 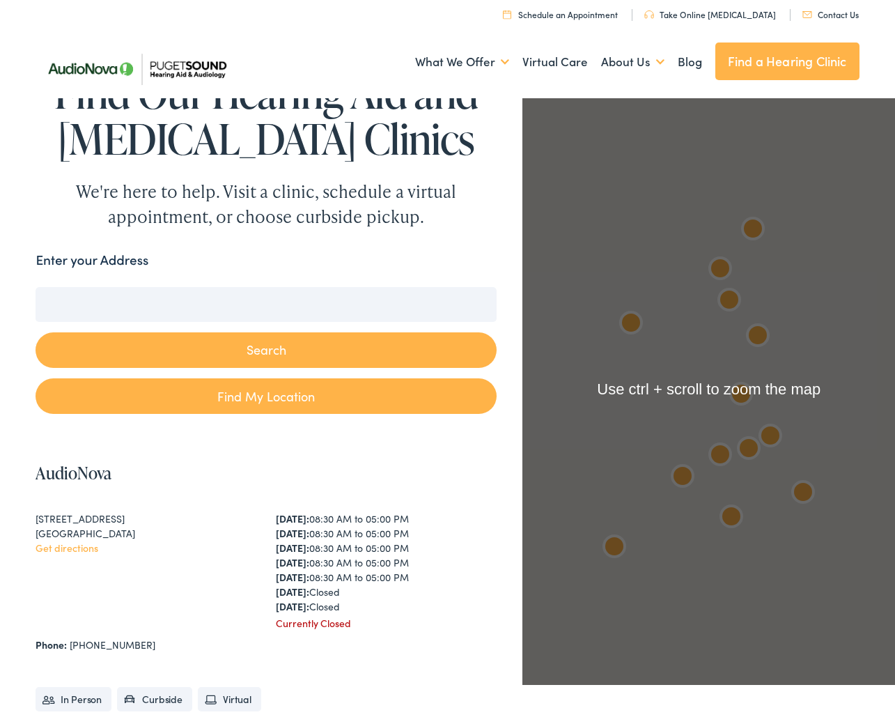 What do you see at coordinates (155, 699) in the screenshot?
I see `li: Curbside` at bounding box center [155, 699].